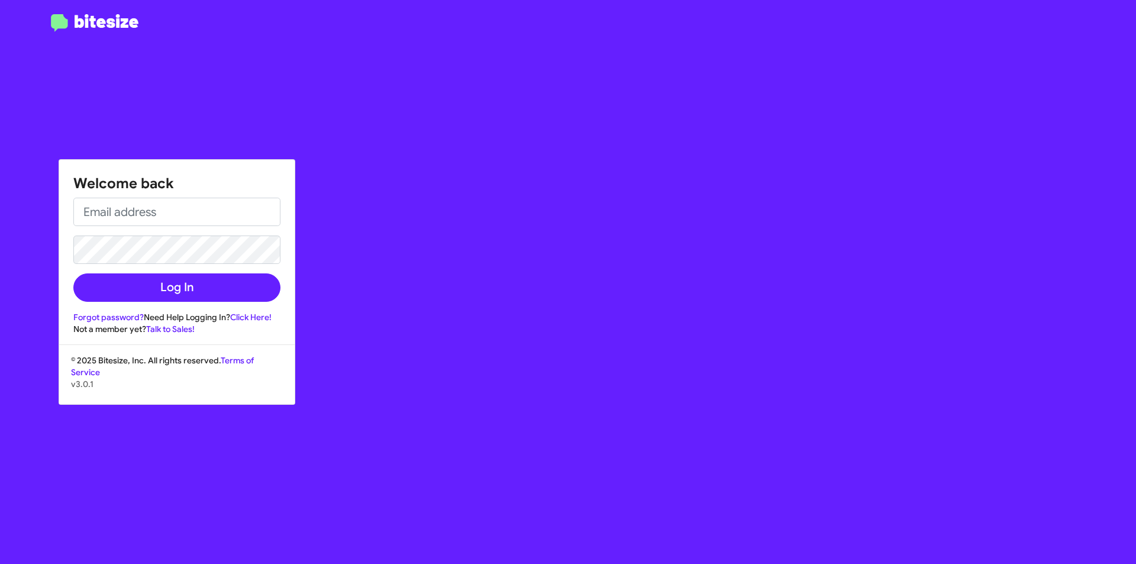  I want to click on a: Click Here!, so click(251, 317).